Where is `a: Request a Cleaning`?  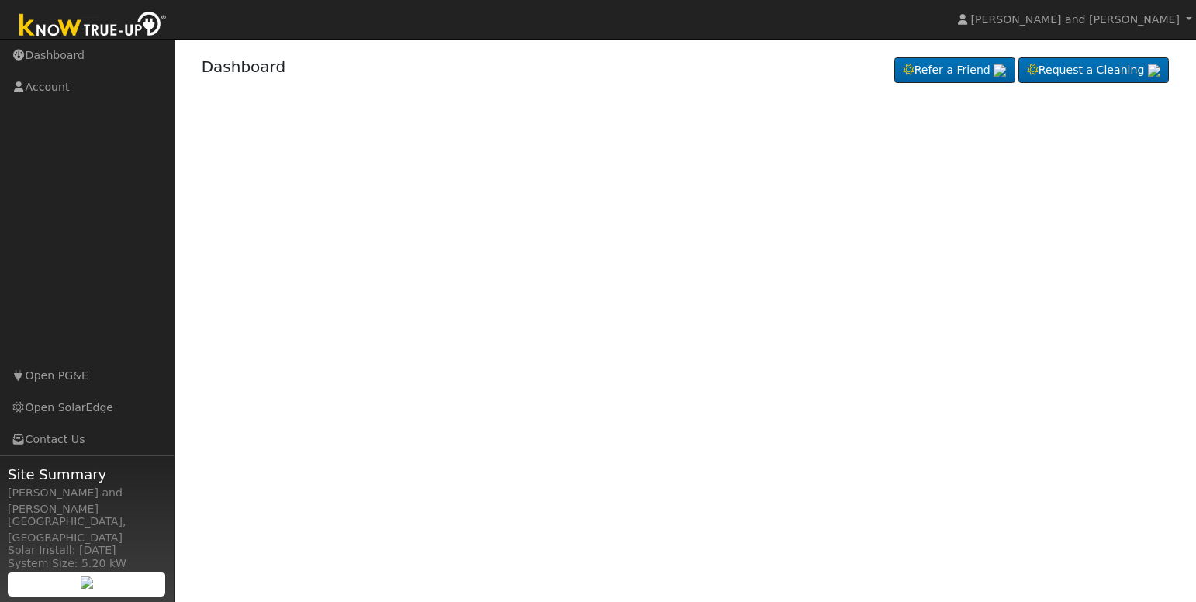
a: Request a Cleaning is located at coordinates (1093, 71).